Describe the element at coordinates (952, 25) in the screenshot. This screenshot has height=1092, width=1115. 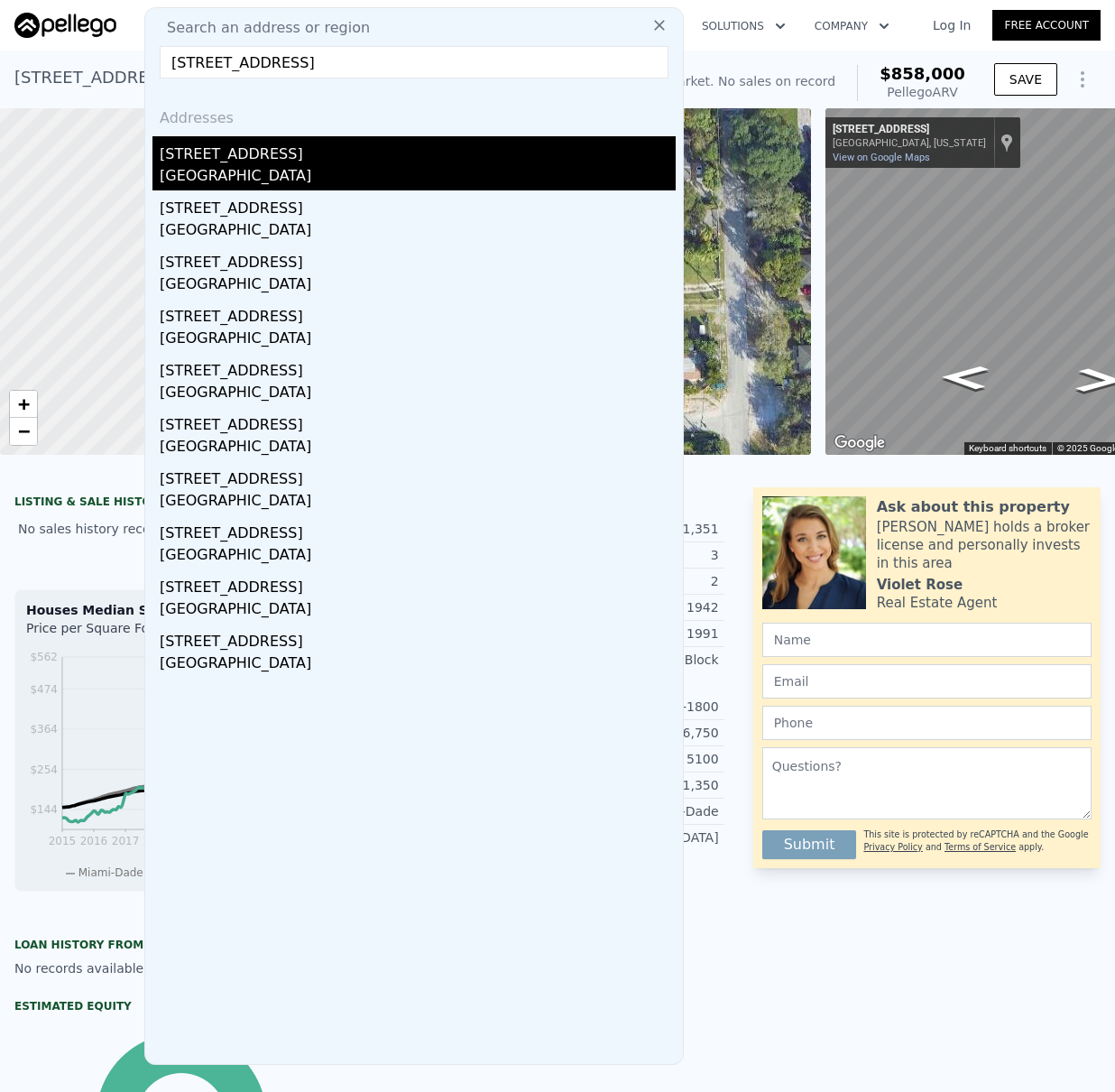
I see `a: Log In` at that location.